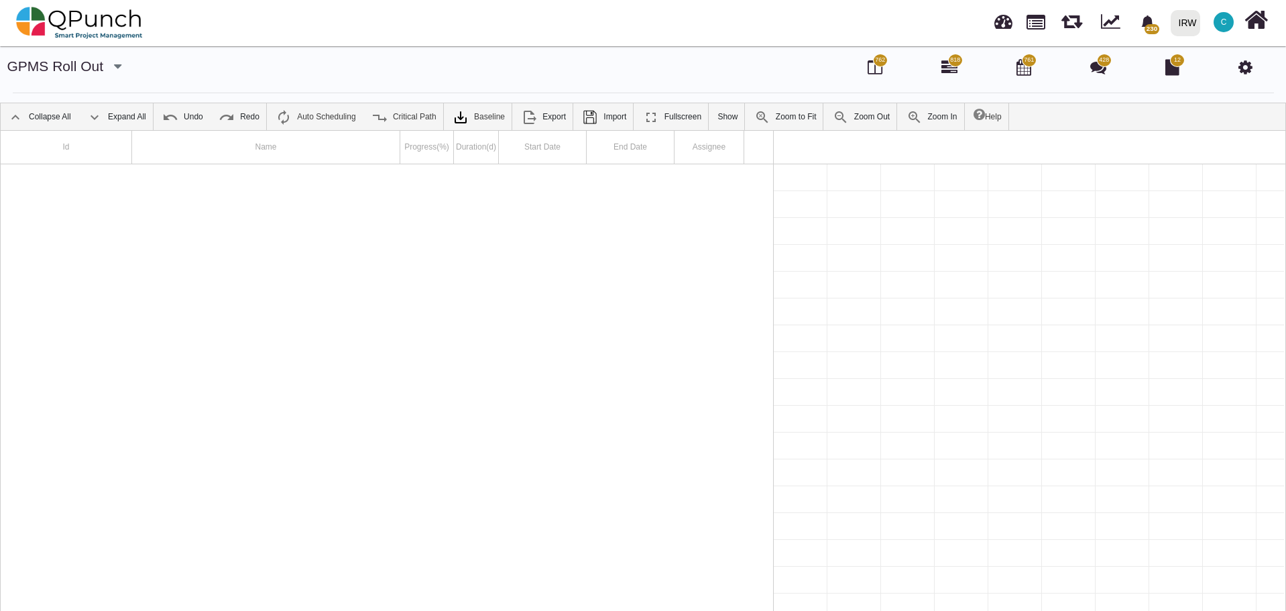 The width and height of the screenshot is (1286, 611). Describe the element at coordinates (949, 70) in the screenshot. I see `a: 818` at that location.